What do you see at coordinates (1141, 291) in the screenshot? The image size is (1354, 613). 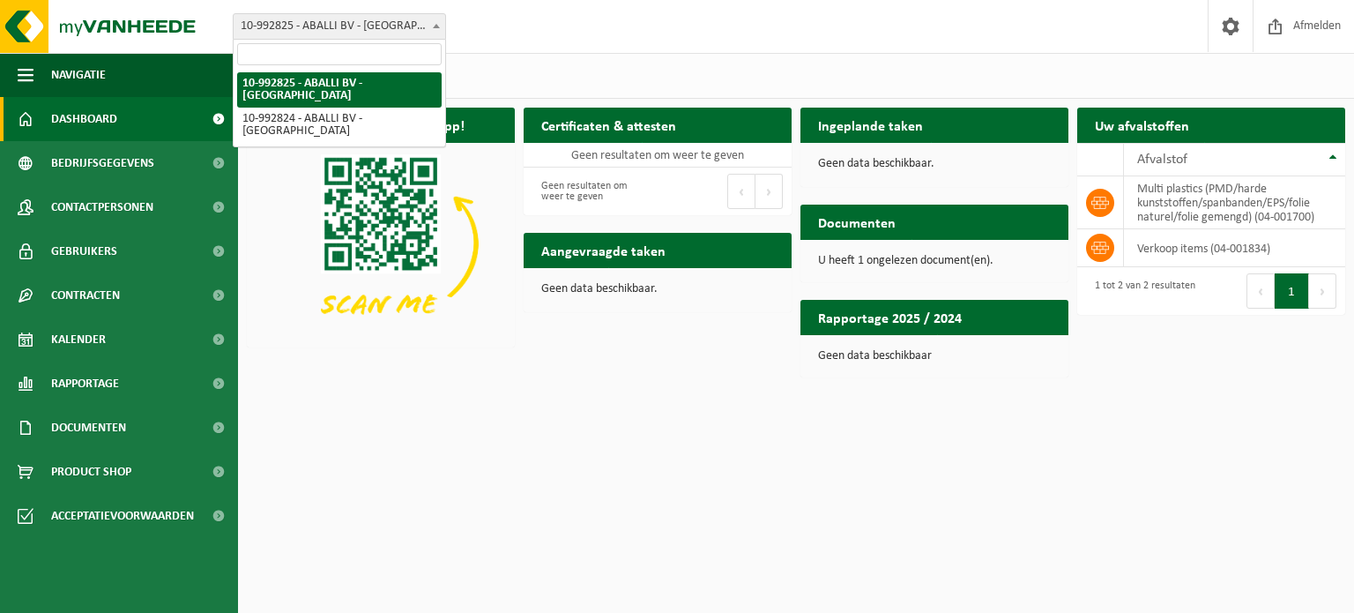 I see `div: 1 tot 2 van 2 resultaten` at bounding box center [1141, 291].